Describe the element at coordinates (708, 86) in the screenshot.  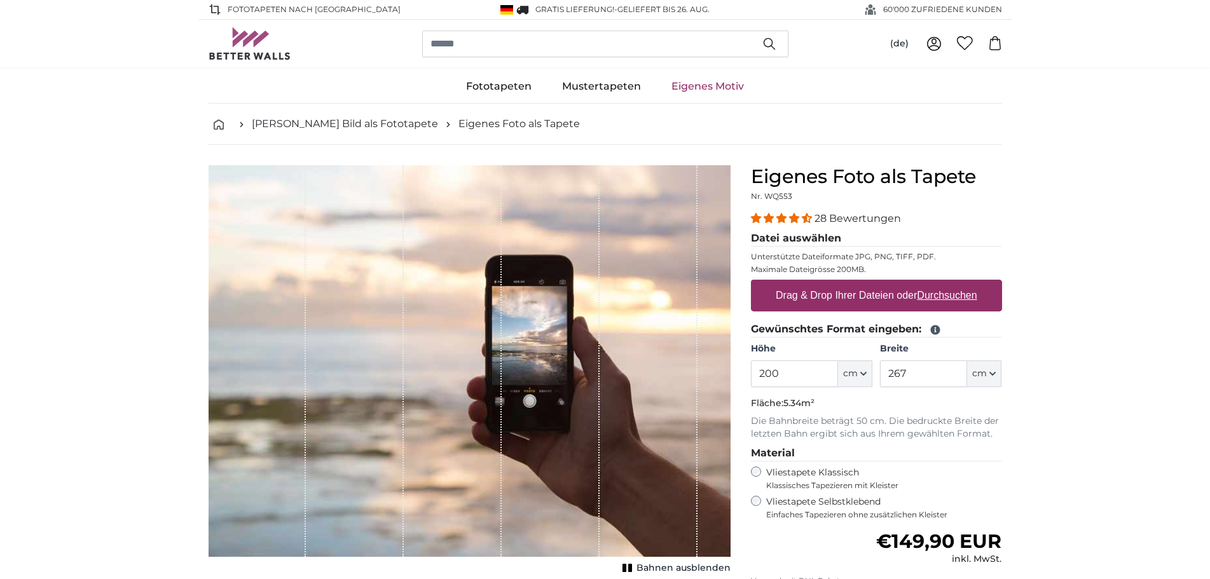
I see `a: Eigenes Motiv` at that location.